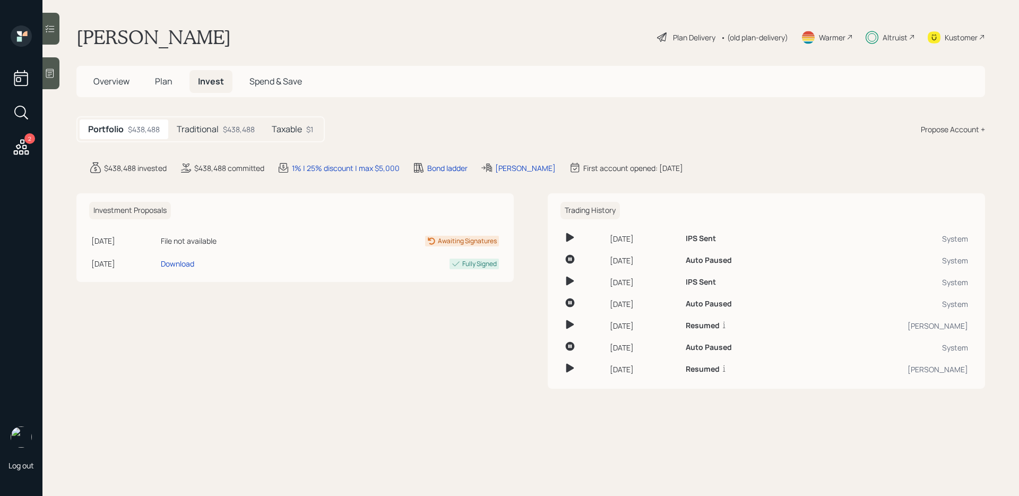 The width and height of the screenshot is (1019, 496). What do you see at coordinates (21, 465) in the screenshot?
I see `div: Log out` at bounding box center [21, 465].